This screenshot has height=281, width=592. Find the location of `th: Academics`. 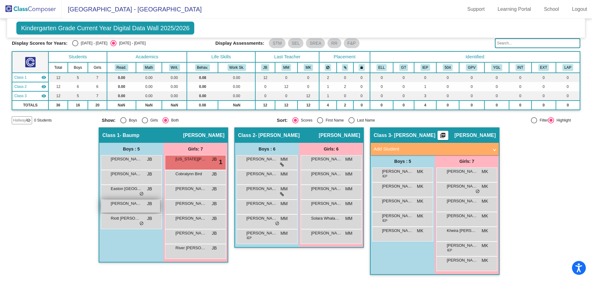

th: Academics is located at coordinates (147, 57).